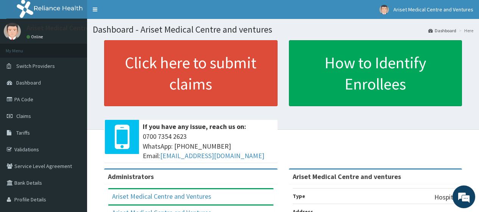 This screenshot has height=212, width=479. What do you see at coordinates (433, 9) in the screenshot?
I see `span: Ariset Medical Centre and Ventures` at bounding box center [433, 9].